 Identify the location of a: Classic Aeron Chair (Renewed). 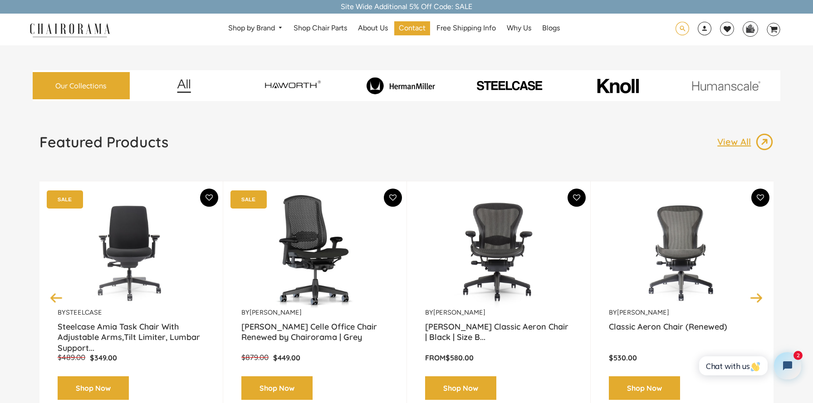
(682, 333).